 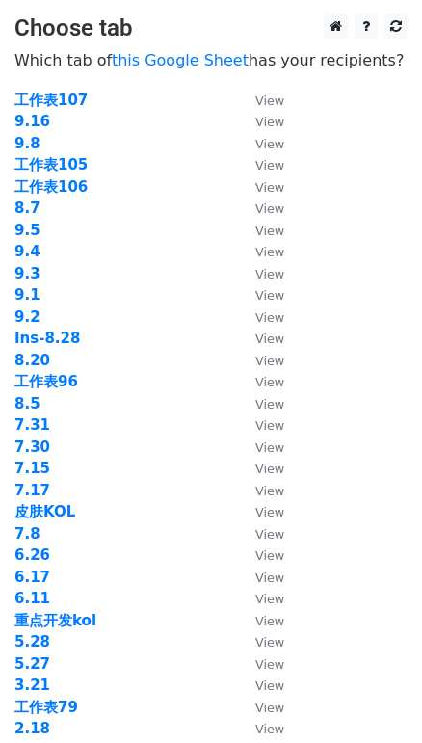 I want to click on strong: 6.26, so click(x=32, y=555).